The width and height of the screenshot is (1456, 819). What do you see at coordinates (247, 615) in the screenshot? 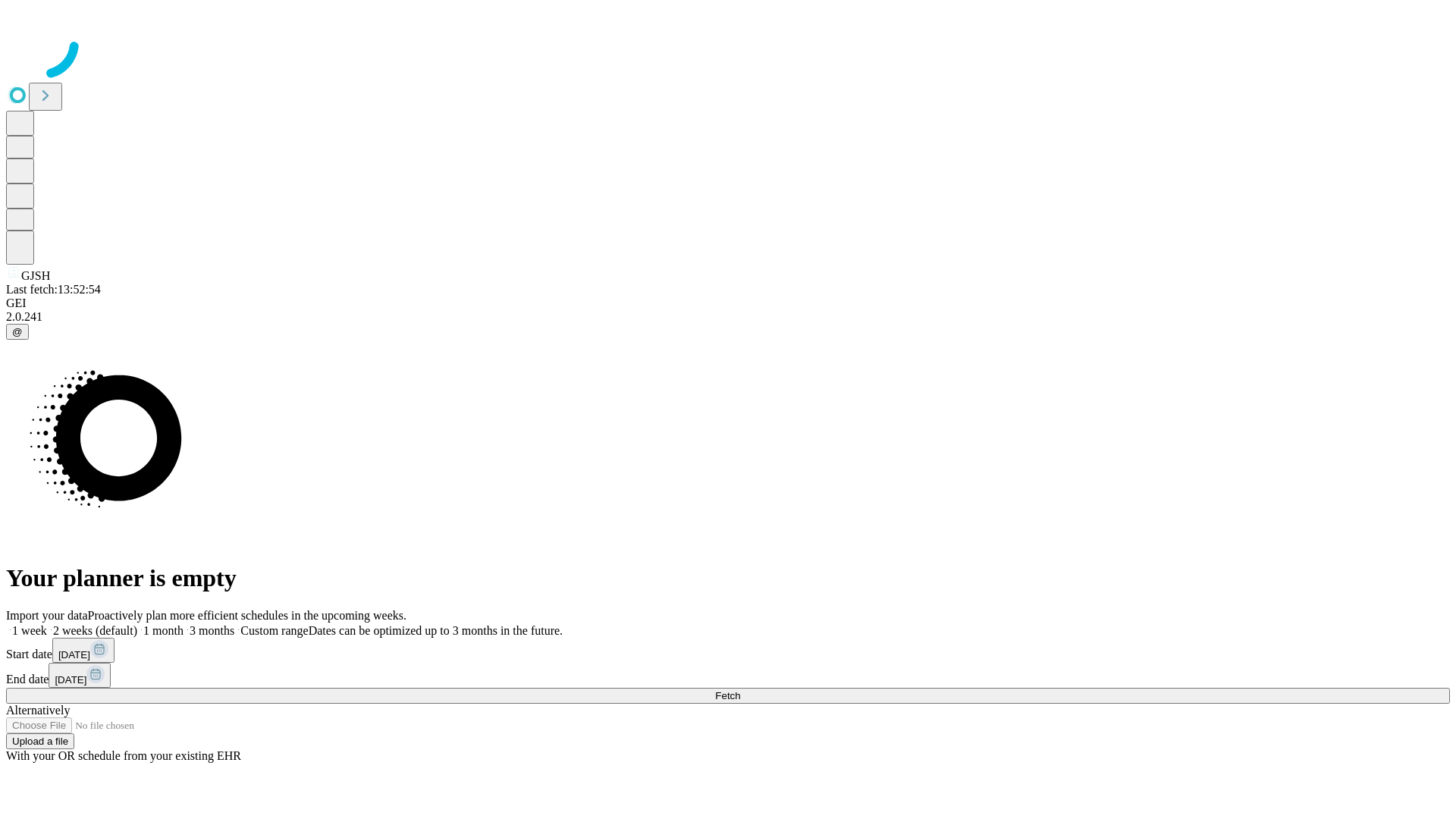
I see `span: Proactively plan more efficient schedules in the upcoming weeks.` at bounding box center [247, 615].